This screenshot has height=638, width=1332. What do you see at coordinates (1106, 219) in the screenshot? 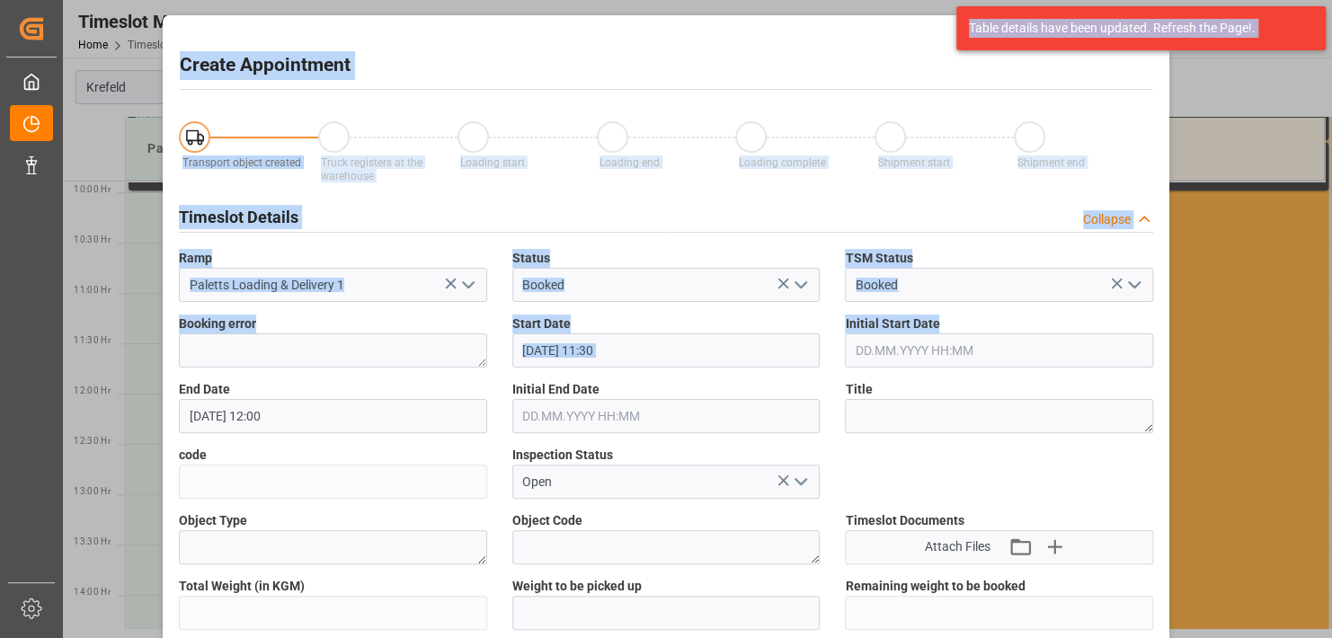
I see `div: Collapse` at bounding box center [1106, 219].